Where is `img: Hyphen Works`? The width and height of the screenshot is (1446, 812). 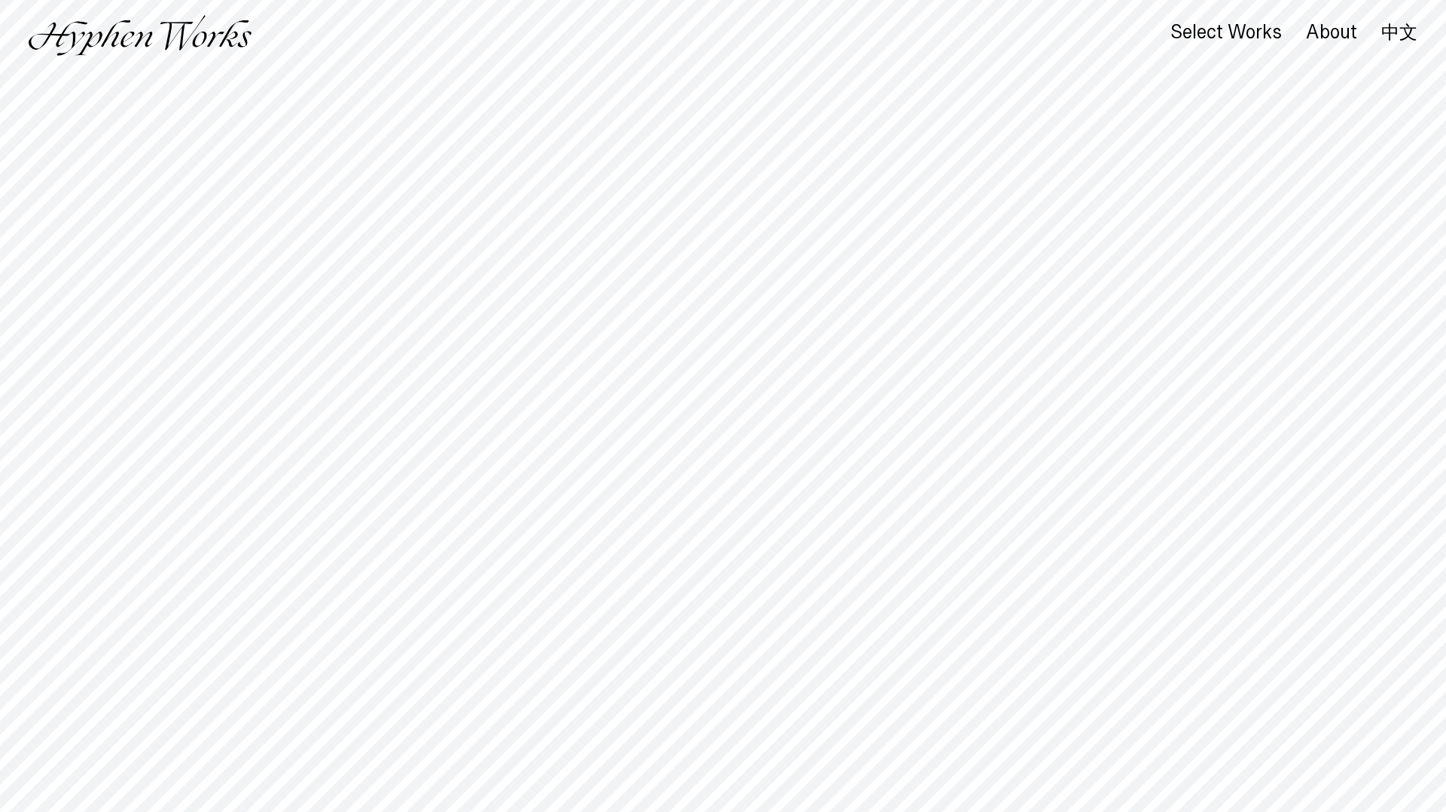
img: Hyphen Works is located at coordinates (139, 35).